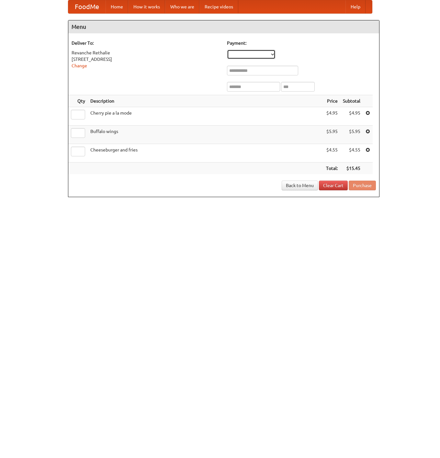 This screenshot has width=440, height=458. I want to click on a: Who we are, so click(182, 7).